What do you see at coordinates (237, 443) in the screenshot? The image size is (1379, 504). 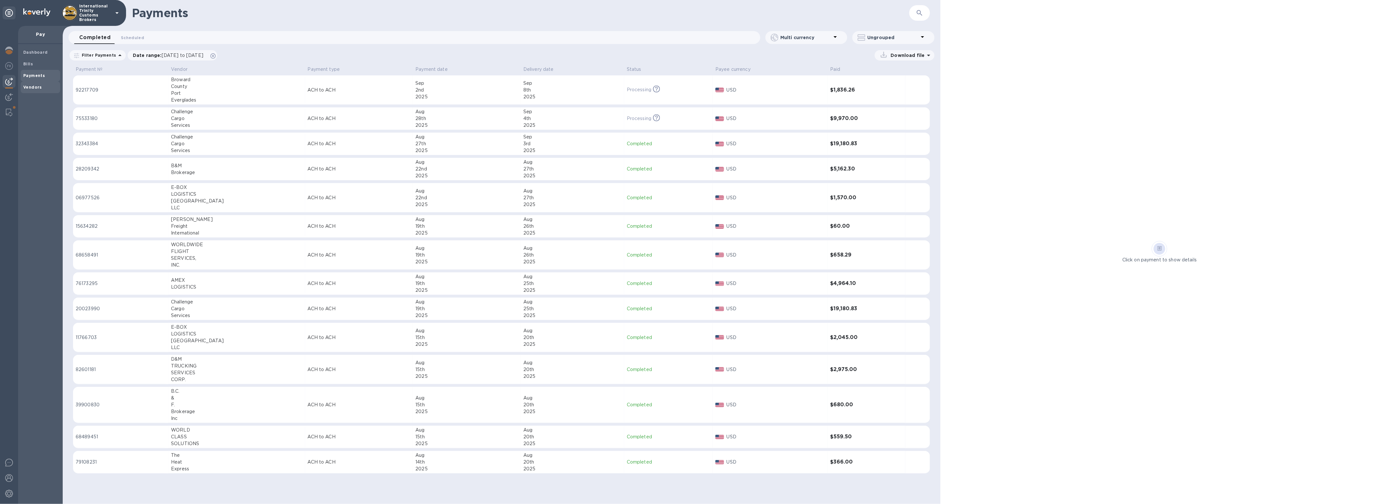 I see `div: SOLUTIONS` at bounding box center [237, 443].